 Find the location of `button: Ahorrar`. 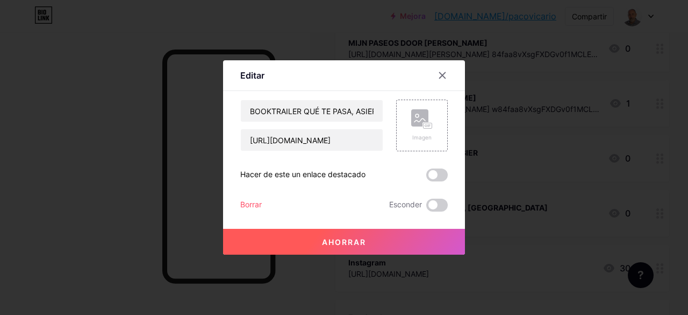

button: Ahorrar is located at coordinates (344, 241).